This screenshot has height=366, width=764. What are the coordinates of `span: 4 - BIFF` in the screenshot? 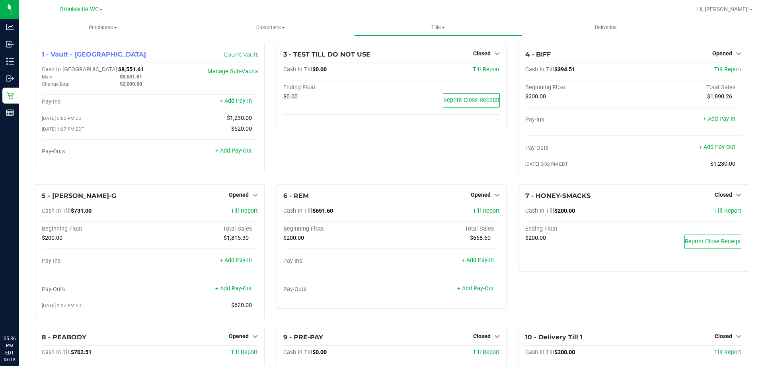 It's located at (538, 54).